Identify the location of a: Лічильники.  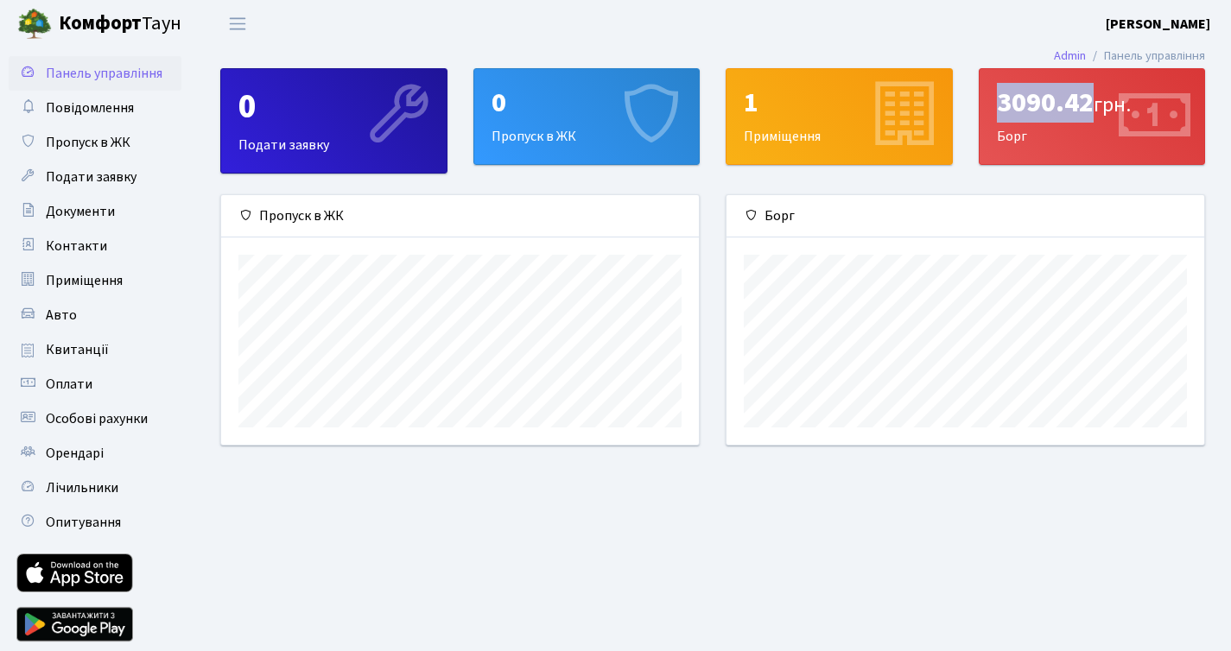
(95, 488).